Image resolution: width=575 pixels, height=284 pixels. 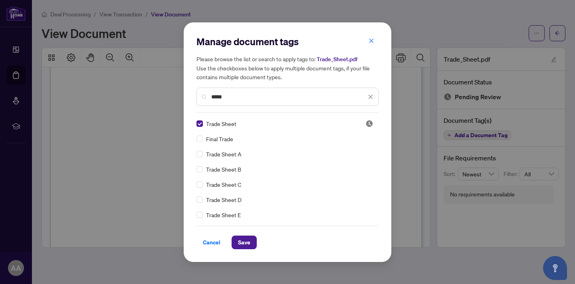 What do you see at coordinates (556, 268) in the screenshot?
I see `button: Open asap` at bounding box center [556, 268].